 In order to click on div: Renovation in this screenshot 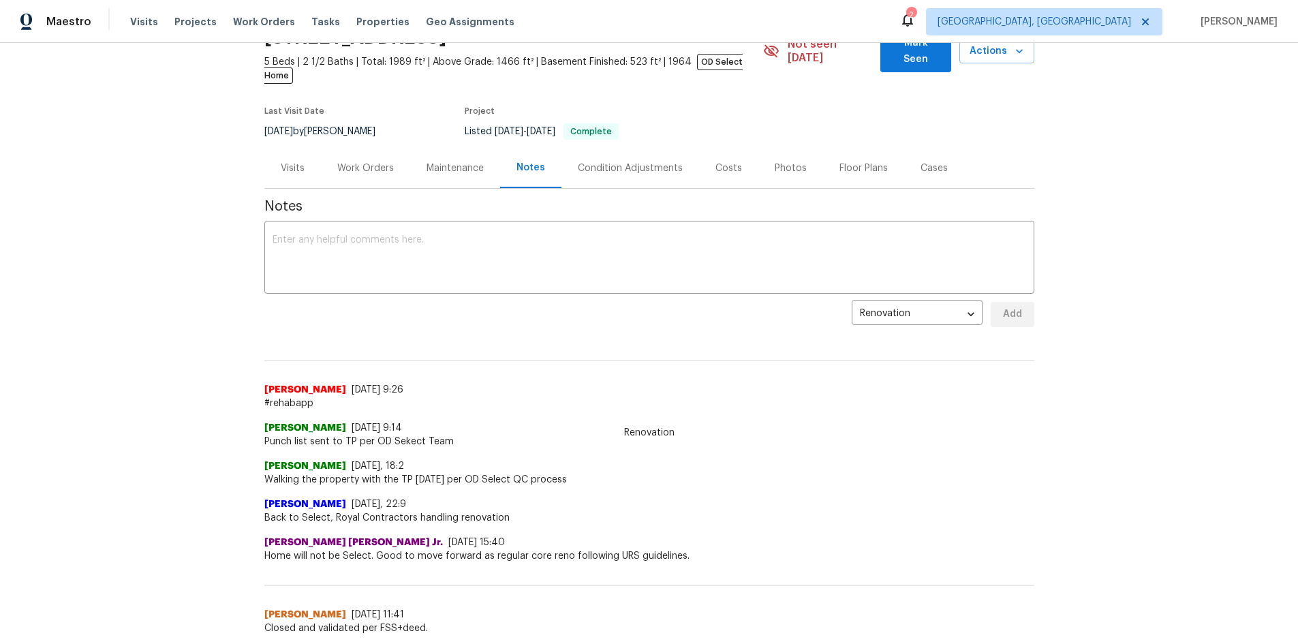, I will do `click(917, 314)`.